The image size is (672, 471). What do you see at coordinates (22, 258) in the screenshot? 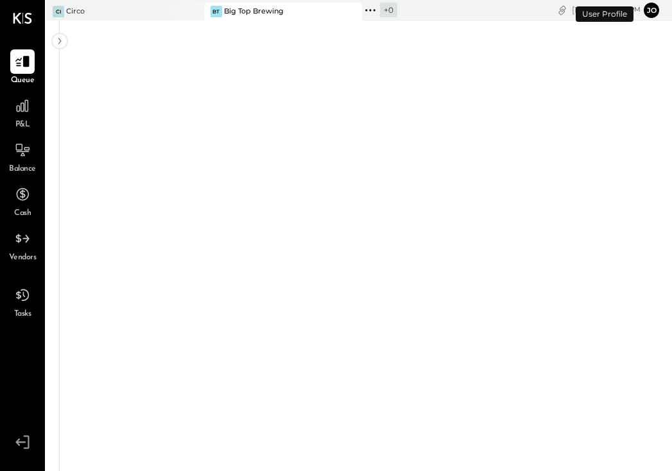
I see `span: Vendors` at bounding box center [22, 258].